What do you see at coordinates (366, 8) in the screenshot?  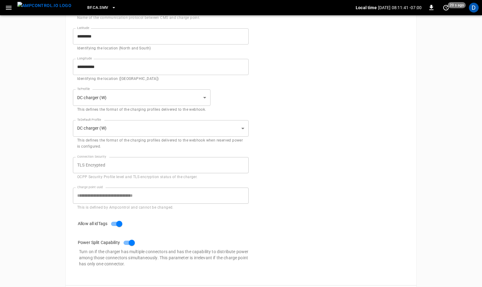 I see `p: Local time` at bounding box center [366, 8].